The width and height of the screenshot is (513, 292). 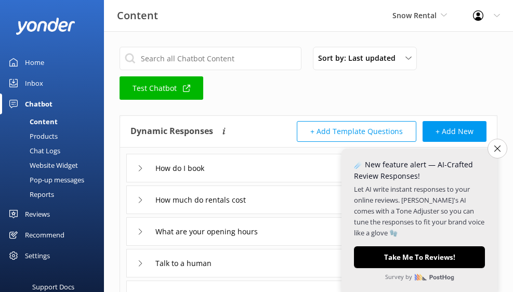 What do you see at coordinates (55, 165) in the screenshot?
I see `a: Website Widget` at bounding box center [55, 165].